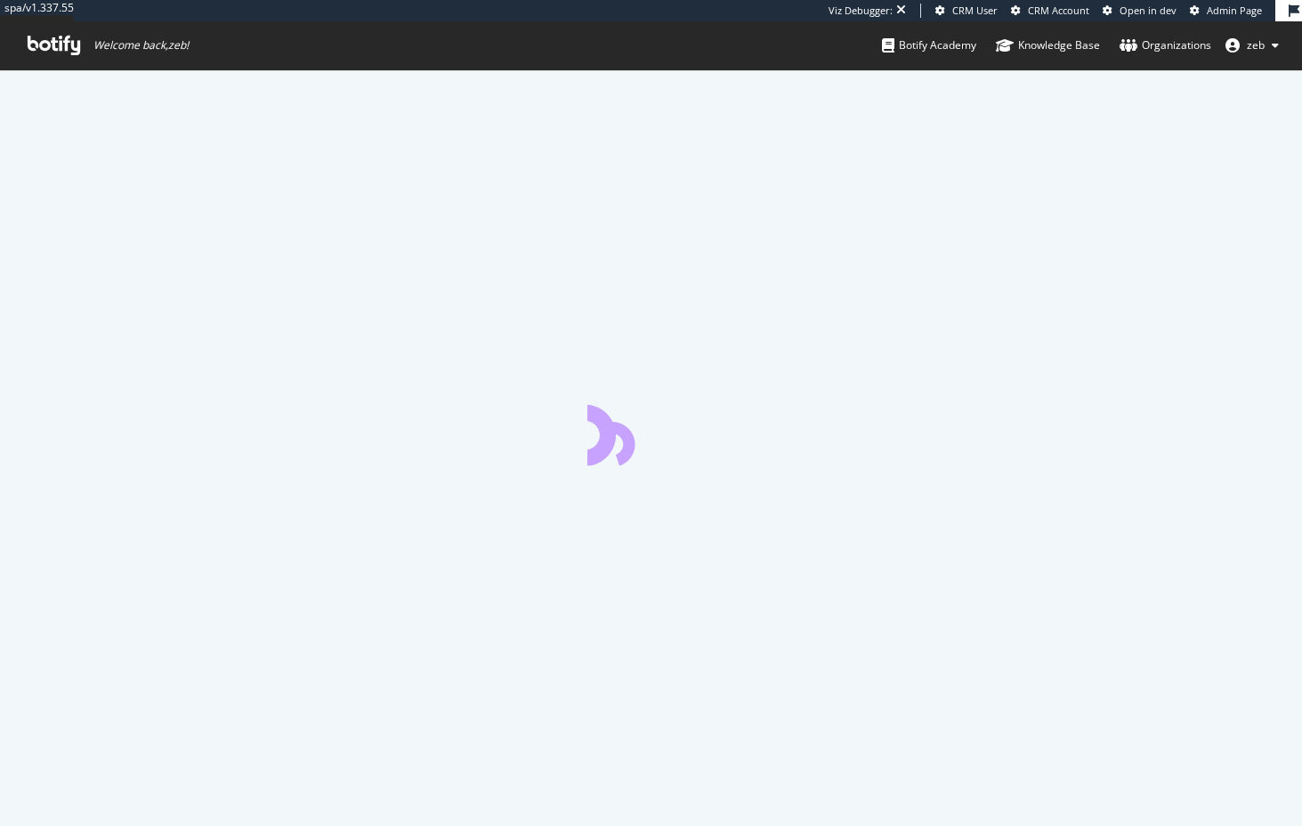  What do you see at coordinates (651, 433) in the screenshot?
I see `div: animation` at bounding box center [651, 433].